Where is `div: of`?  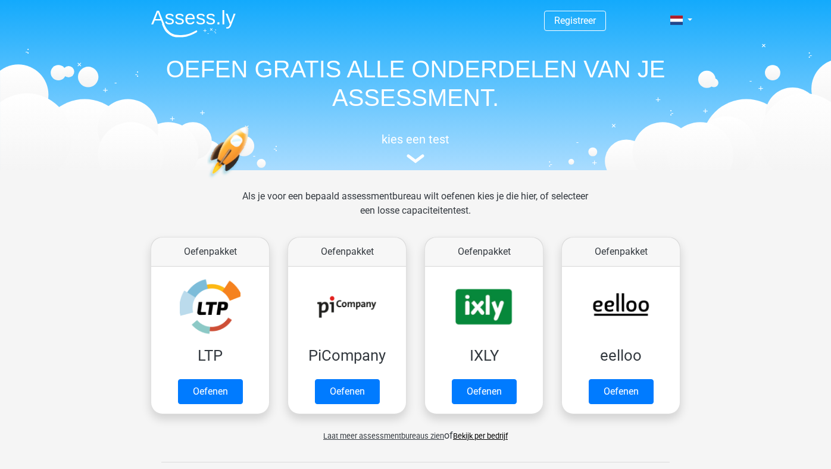 div: of is located at coordinates (415, 431).